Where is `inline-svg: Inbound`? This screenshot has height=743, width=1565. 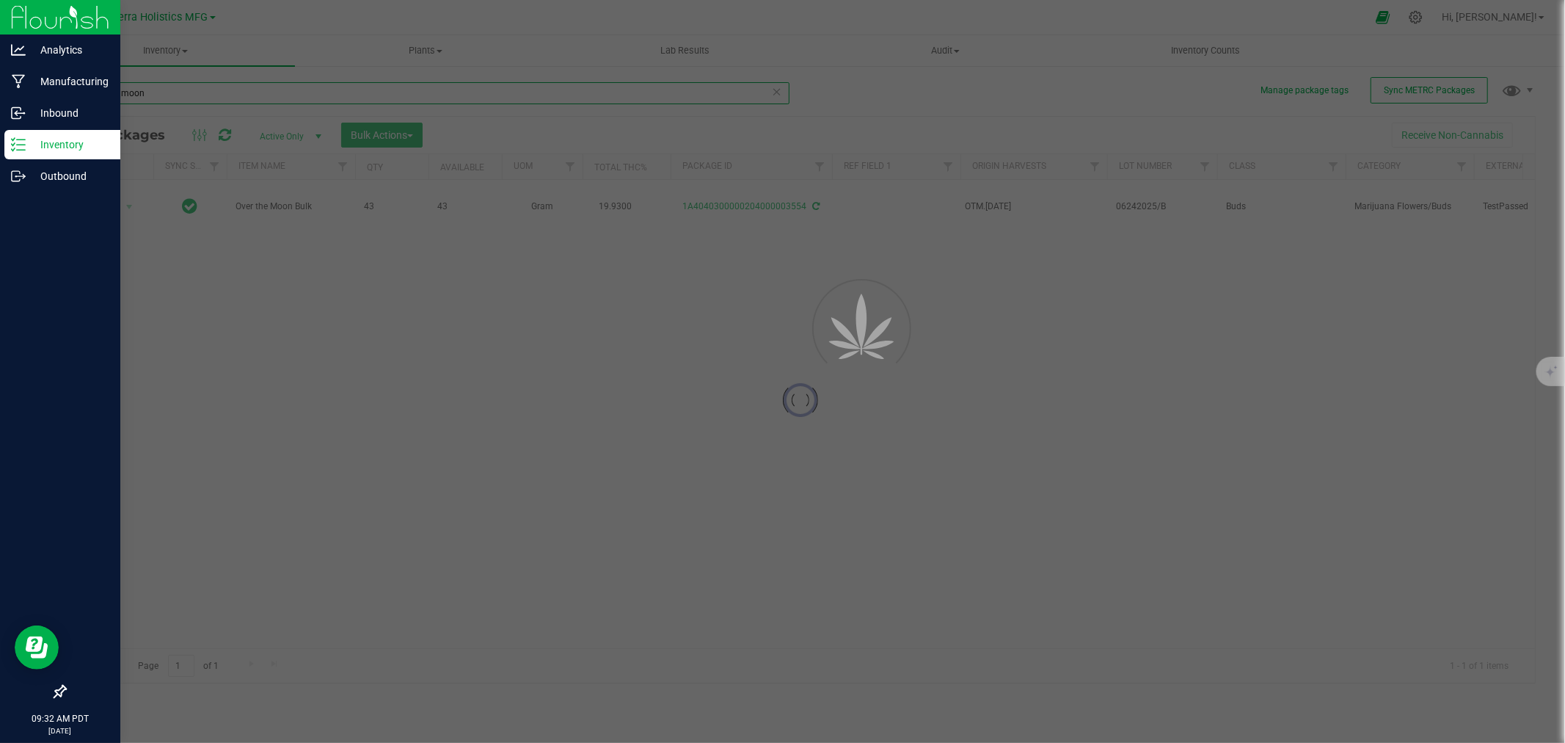
inline-svg: Inbound is located at coordinates (18, 113).